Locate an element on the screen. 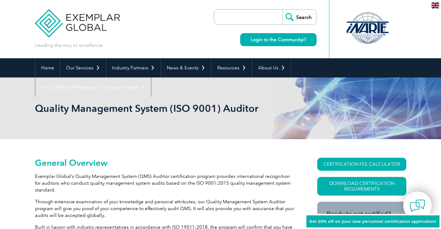 This screenshot has height=229, width=441. h2: General Overview is located at coordinates (165, 162).